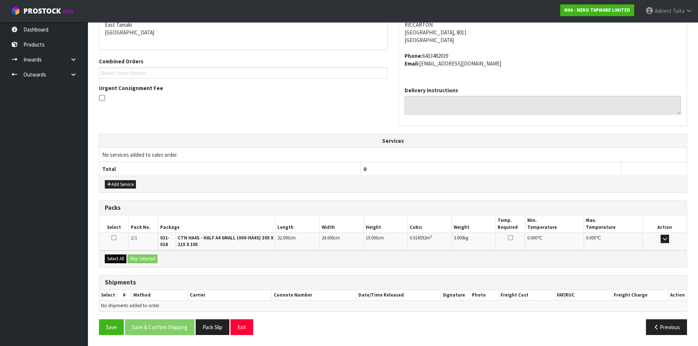 This screenshot has width=698, height=346. I want to click on th: Weight, so click(474, 224).